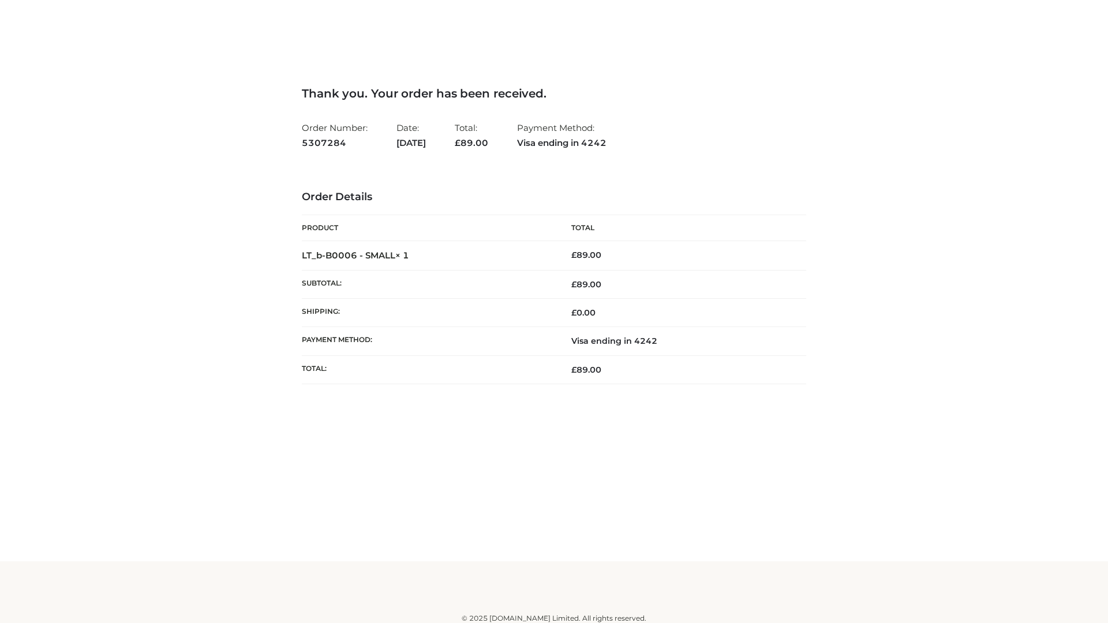 The height and width of the screenshot is (623, 1108). Describe the element at coordinates (428, 341) in the screenshot. I see `th: Payment method:` at that location.